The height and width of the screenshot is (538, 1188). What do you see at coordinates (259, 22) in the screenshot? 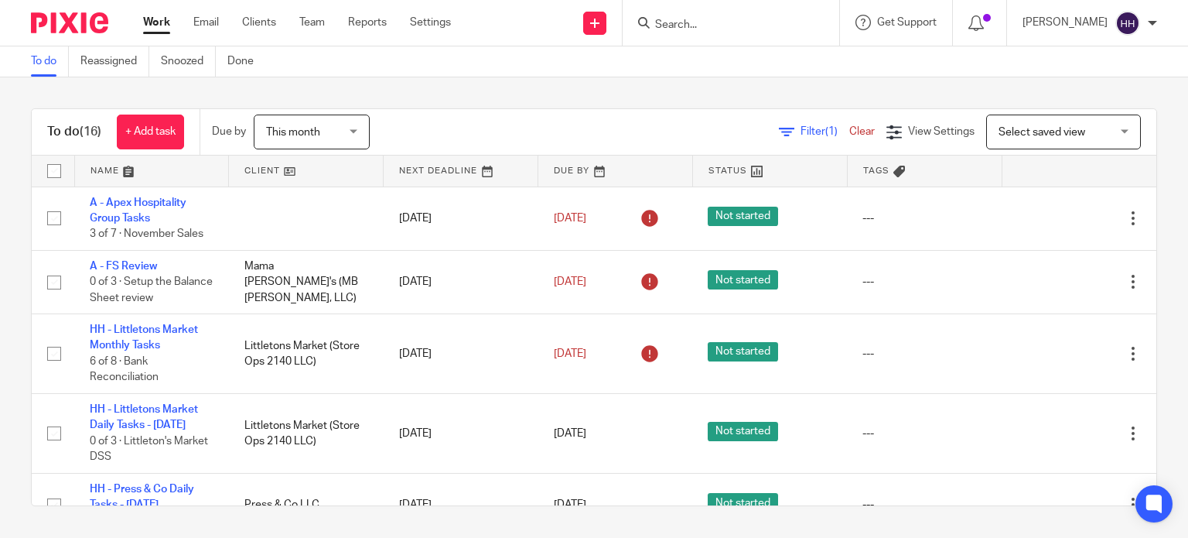
I see `a: Clients` at bounding box center [259, 22].